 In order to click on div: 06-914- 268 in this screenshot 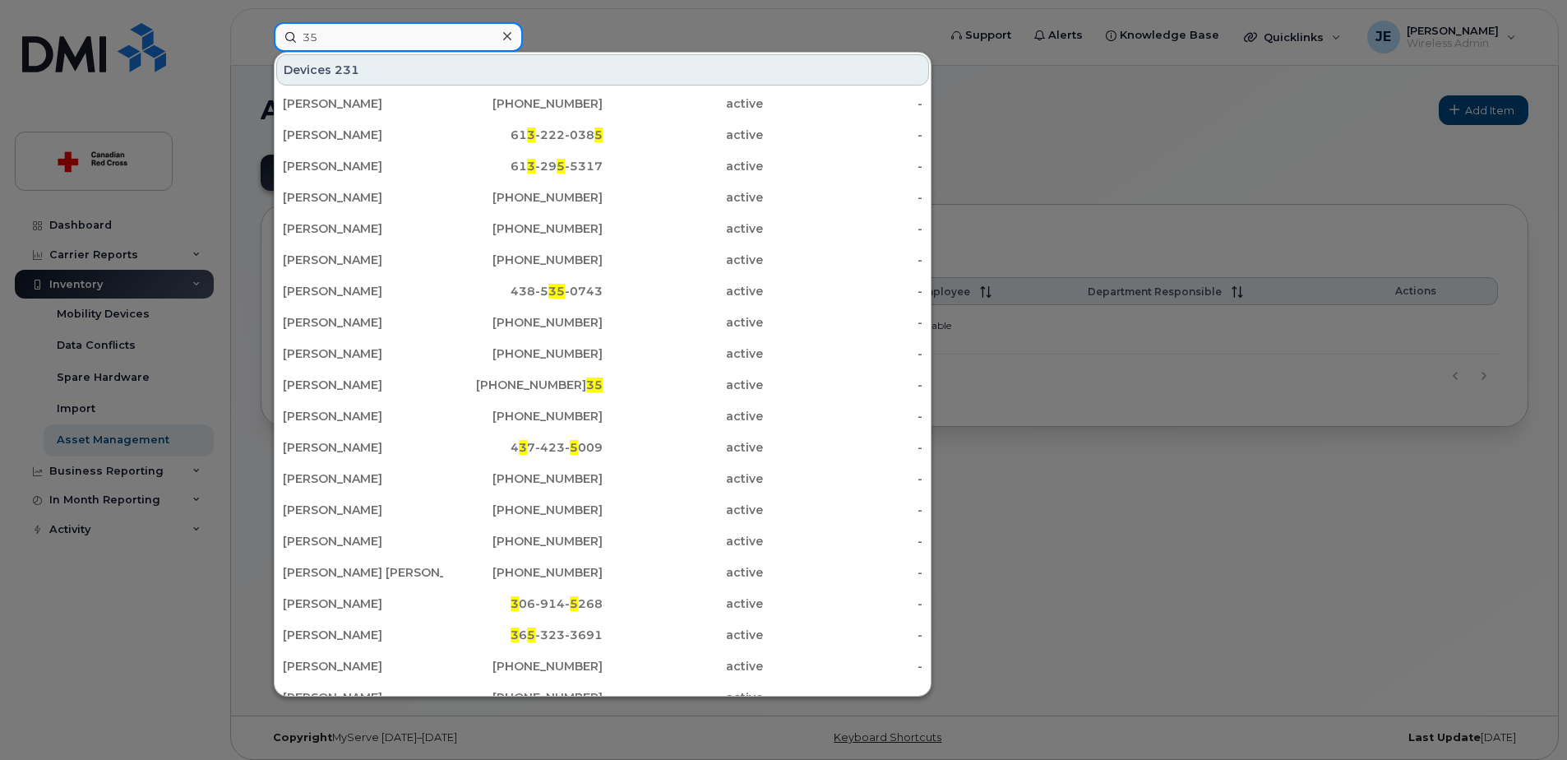, I will do `click(523, 604)`.